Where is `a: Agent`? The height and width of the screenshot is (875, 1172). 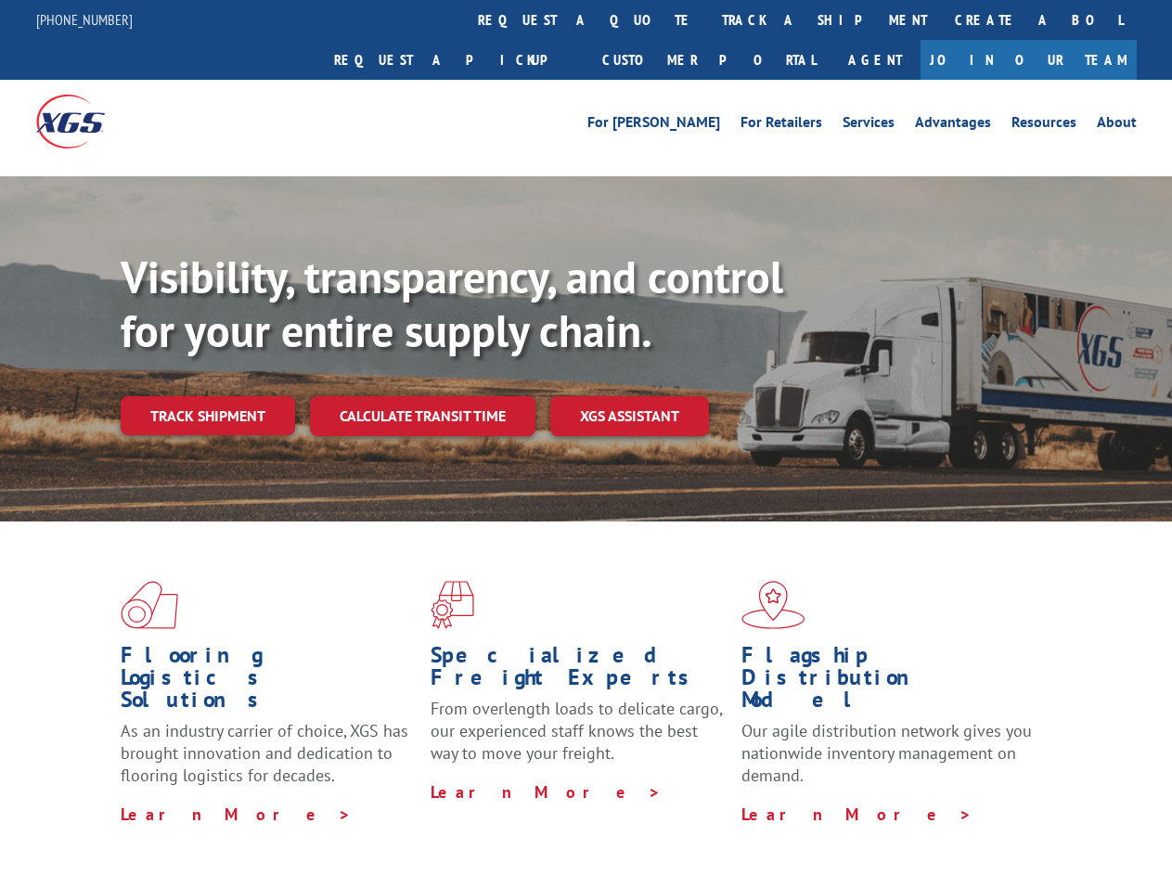
a: Agent is located at coordinates (875, 59).